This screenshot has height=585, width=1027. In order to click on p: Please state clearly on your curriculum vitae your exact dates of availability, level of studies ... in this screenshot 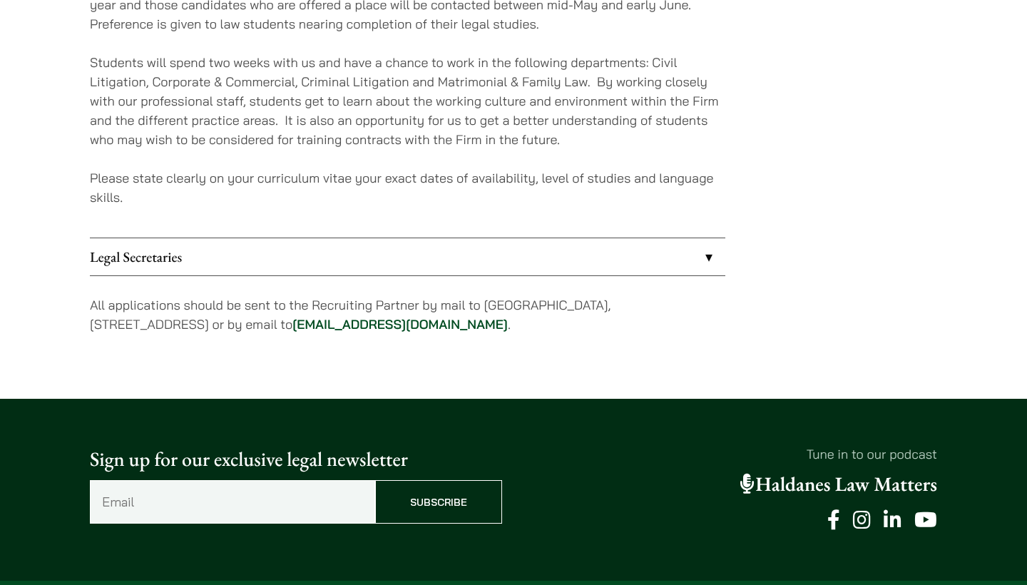, I will do `click(407, 188)`.